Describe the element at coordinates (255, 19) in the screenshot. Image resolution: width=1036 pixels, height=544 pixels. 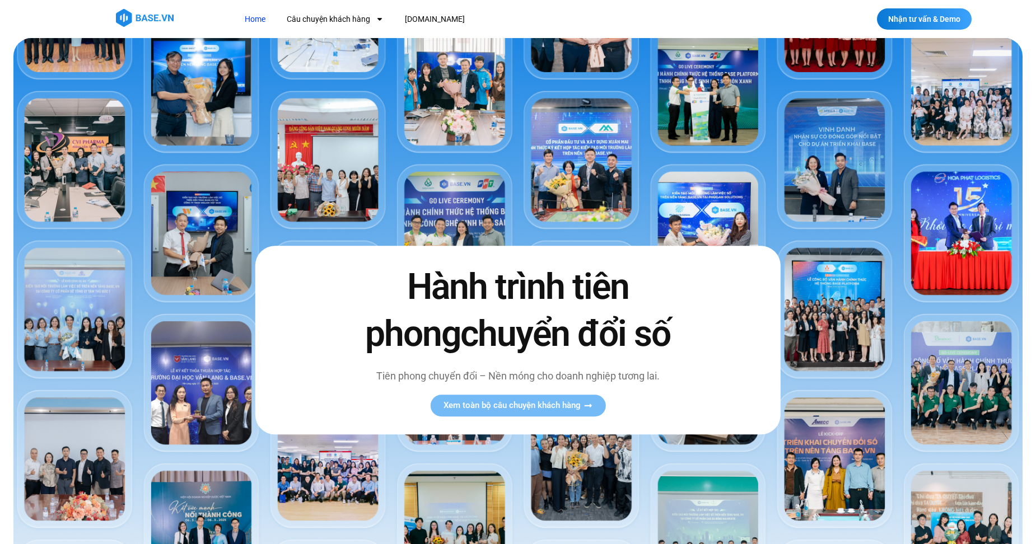
I see `a: Home` at that location.